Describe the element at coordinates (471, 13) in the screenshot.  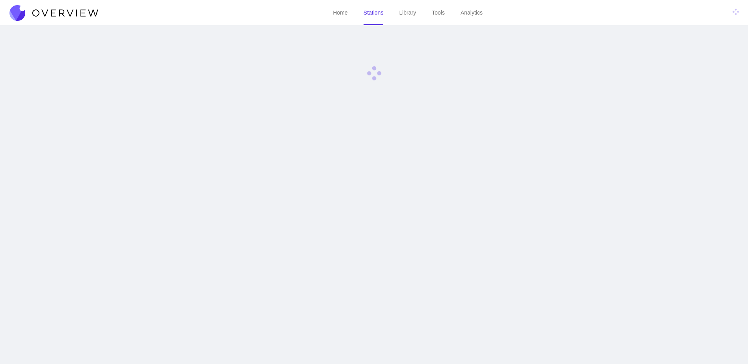
I see `a: Analytics` at that location.